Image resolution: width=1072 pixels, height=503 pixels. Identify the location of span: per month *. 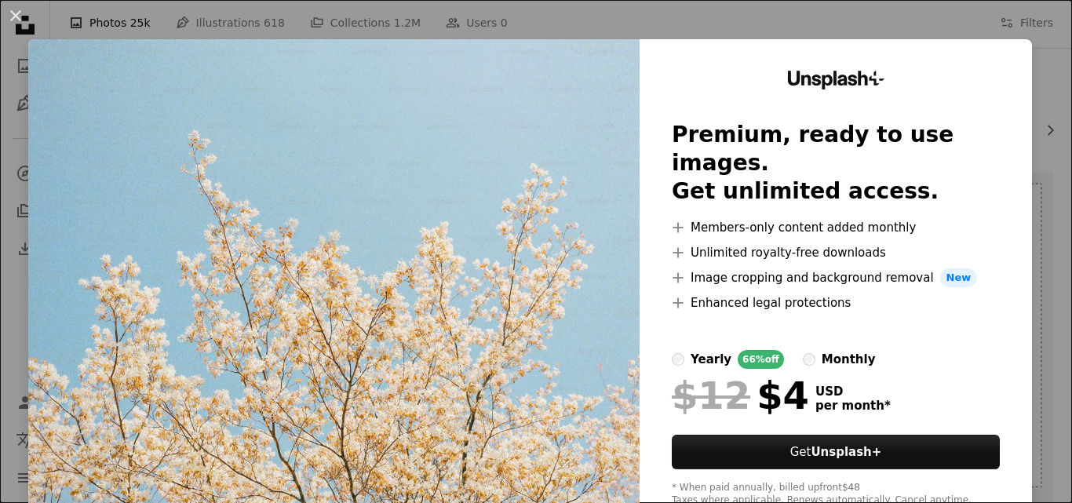
(853, 406).